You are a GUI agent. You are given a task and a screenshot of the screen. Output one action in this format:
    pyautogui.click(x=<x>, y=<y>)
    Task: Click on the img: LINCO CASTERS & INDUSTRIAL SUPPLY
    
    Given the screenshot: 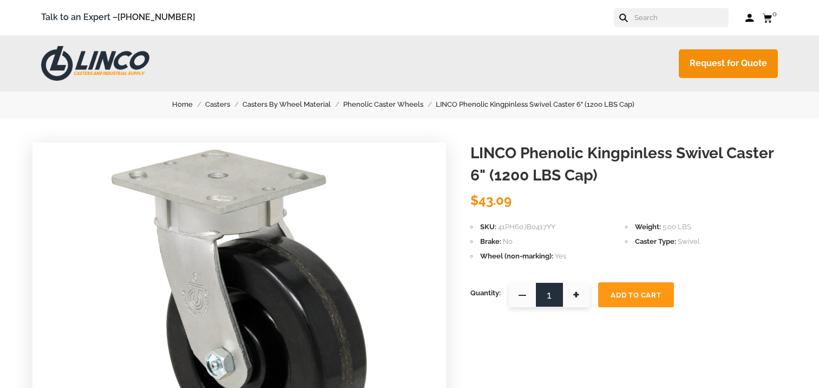 What is the action you would take?
    pyautogui.click(x=95, y=63)
    